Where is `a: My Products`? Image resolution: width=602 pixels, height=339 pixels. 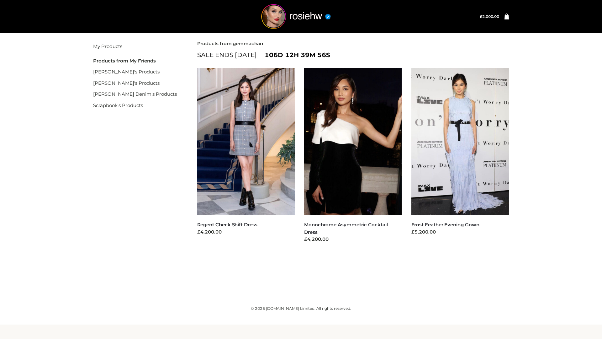 a: My Products is located at coordinates (108, 46).